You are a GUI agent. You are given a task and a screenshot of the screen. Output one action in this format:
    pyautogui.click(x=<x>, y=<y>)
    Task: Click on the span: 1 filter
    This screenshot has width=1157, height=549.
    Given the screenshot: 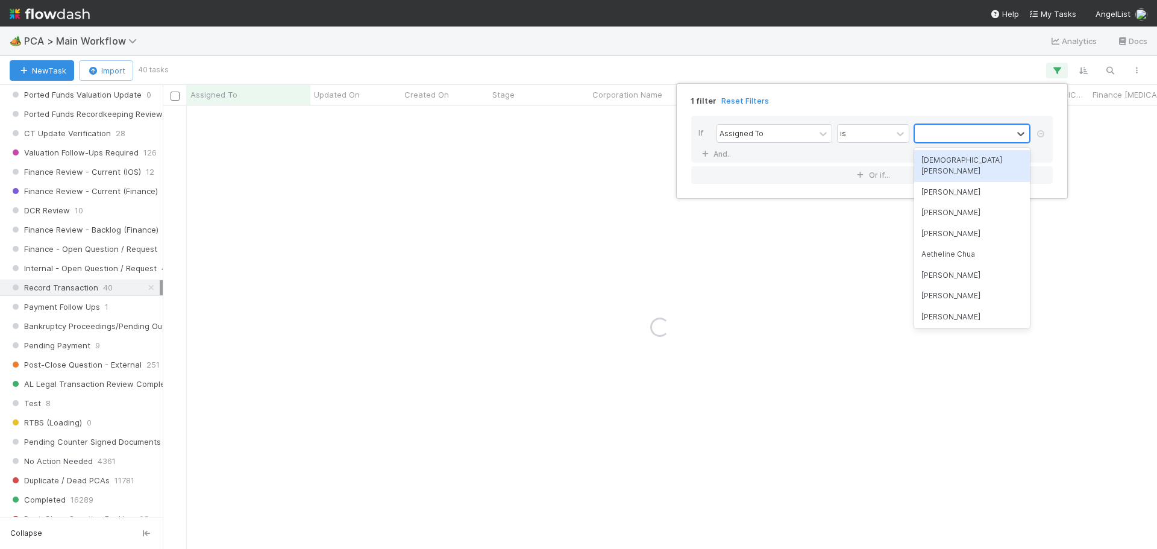 What is the action you would take?
    pyautogui.click(x=703, y=101)
    